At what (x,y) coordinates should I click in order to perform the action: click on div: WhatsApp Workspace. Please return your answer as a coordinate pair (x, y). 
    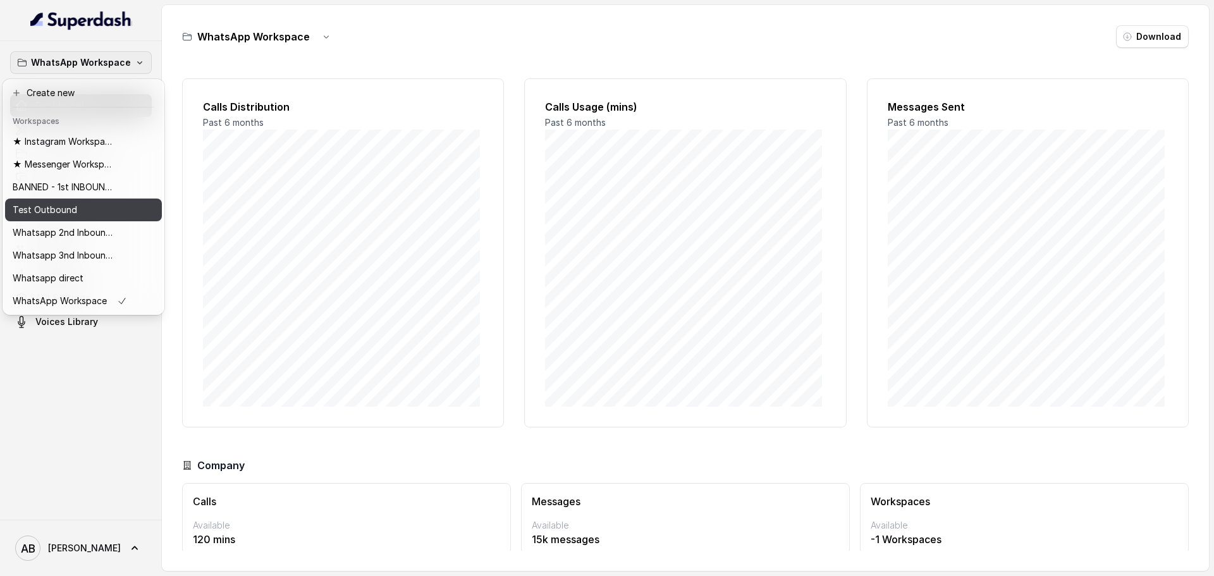
    Looking at the image, I should click on (83, 197).